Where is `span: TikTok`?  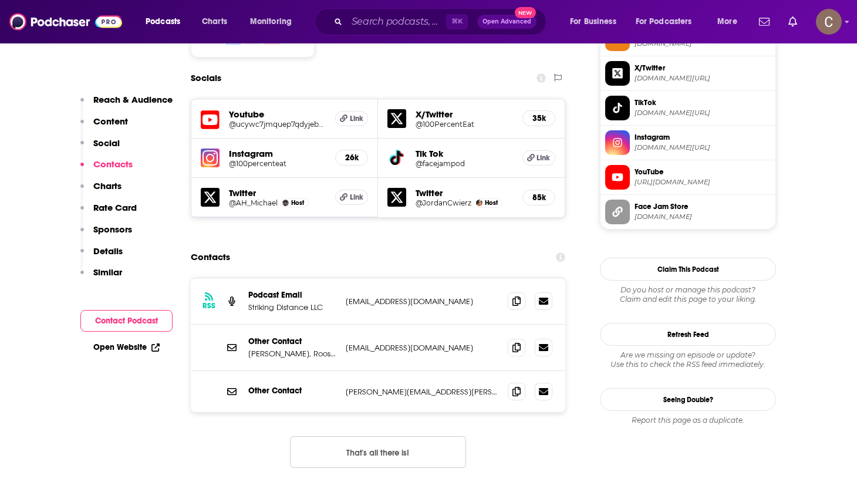
span: TikTok is located at coordinates (703, 103).